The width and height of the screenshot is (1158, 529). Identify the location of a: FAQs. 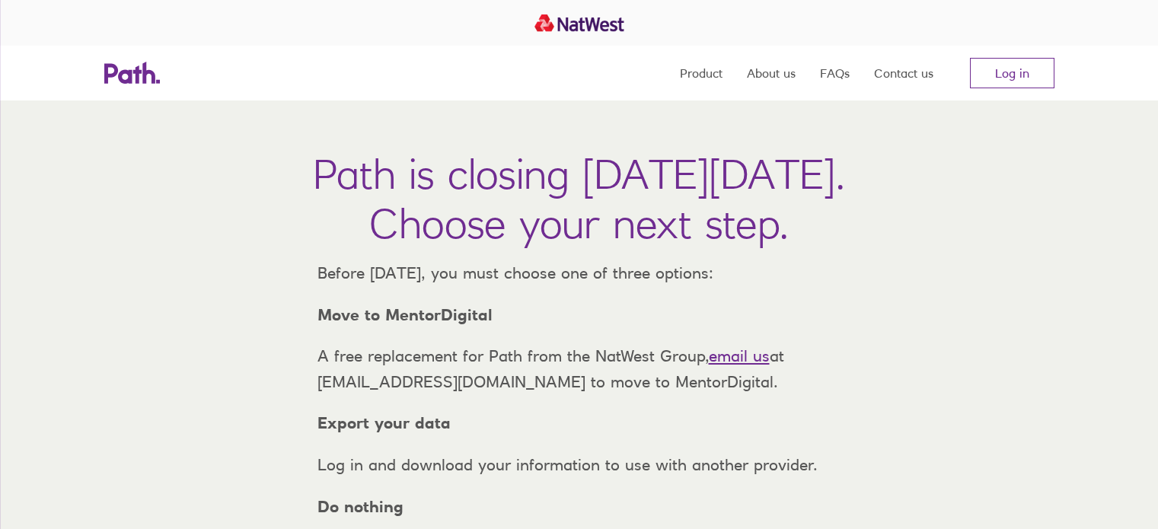
(835, 73).